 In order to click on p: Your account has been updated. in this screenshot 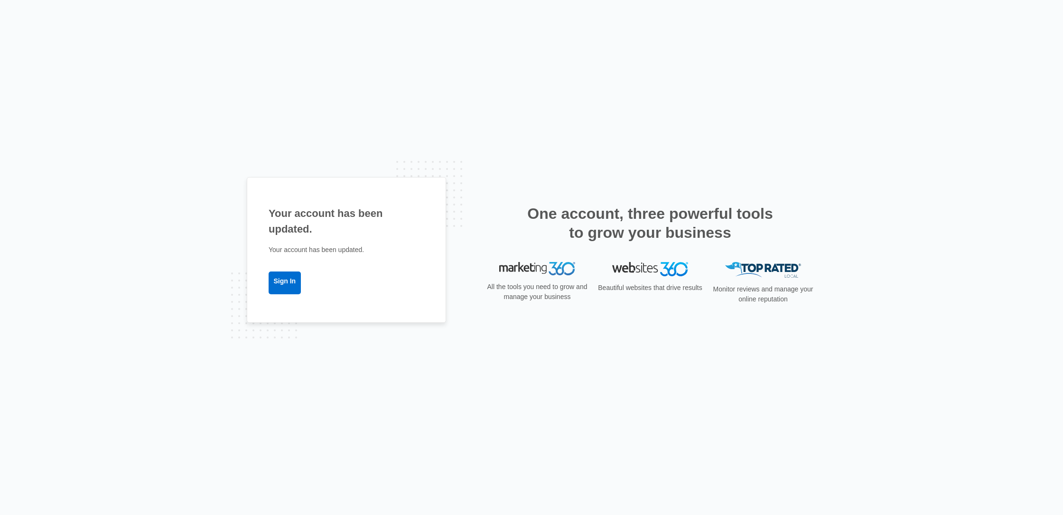, I will do `click(346, 250)`.